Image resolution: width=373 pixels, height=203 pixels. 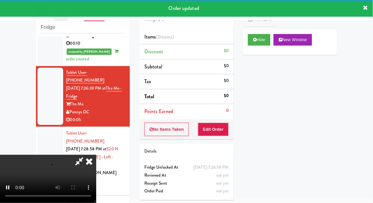 What do you see at coordinates (96, 43) in the screenshot?
I see `div: 00:10` at bounding box center [96, 43].